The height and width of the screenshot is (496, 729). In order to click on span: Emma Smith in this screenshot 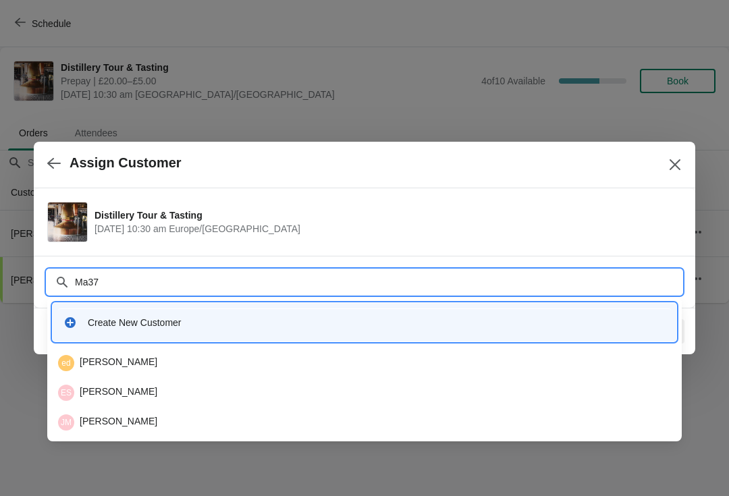, I will do `click(66, 393)`.